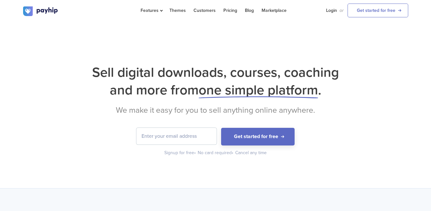  Describe the element at coordinates (151, 10) in the screenshot. I see `span: Features` at that location.